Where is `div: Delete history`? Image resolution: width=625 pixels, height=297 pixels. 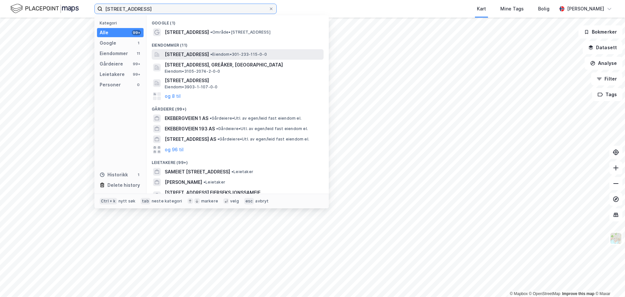 div: Delete history is located at coordinates (124, 185).